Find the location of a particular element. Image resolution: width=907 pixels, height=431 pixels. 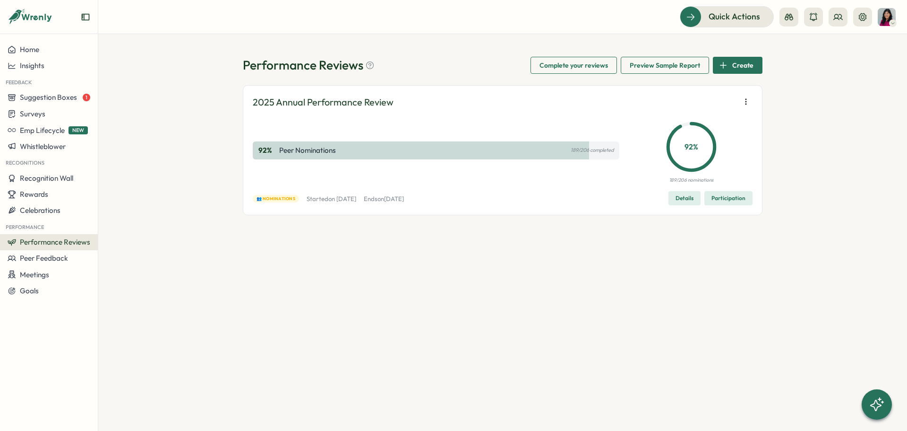

span: Home is located at coordinates (29, 49).